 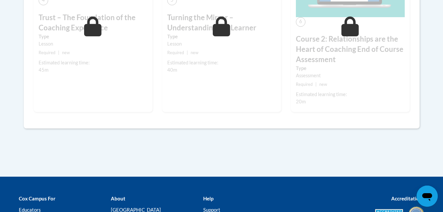 What do you see at coordinates (93, 23) in the screenshot?
I see `h3: Trust – The Foundation of the Coaching Experience` at bounding box center [93, 23].